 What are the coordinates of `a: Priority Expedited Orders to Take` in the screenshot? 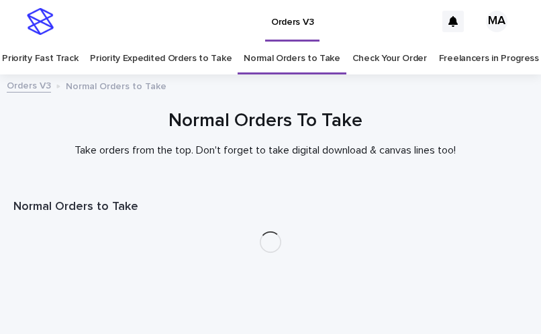 It's located at (160, 58).